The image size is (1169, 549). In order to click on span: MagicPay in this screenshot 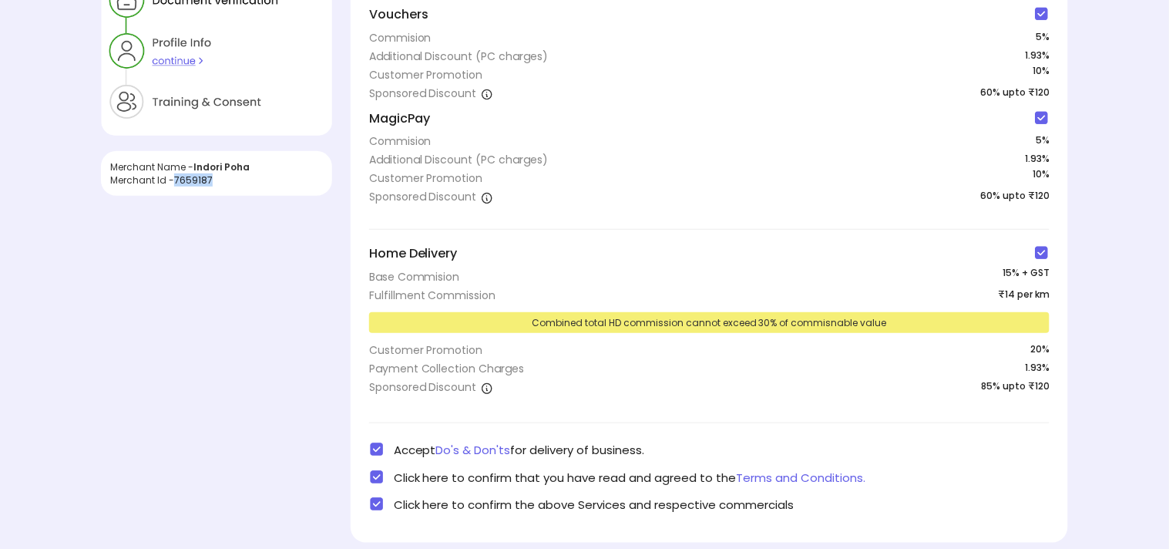, I will do `click(399, 119)`.